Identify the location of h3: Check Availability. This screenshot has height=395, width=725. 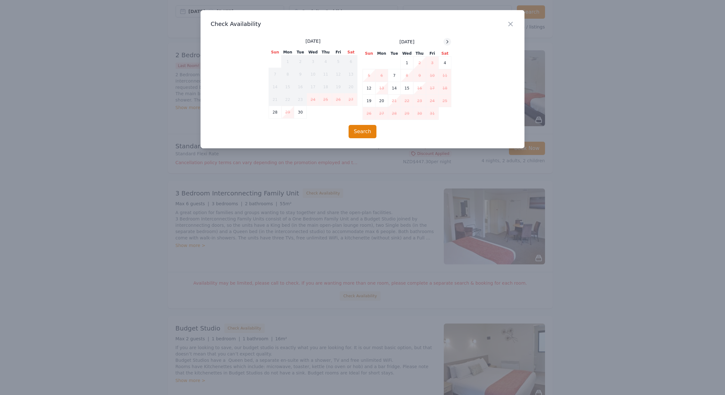
(362, 24).